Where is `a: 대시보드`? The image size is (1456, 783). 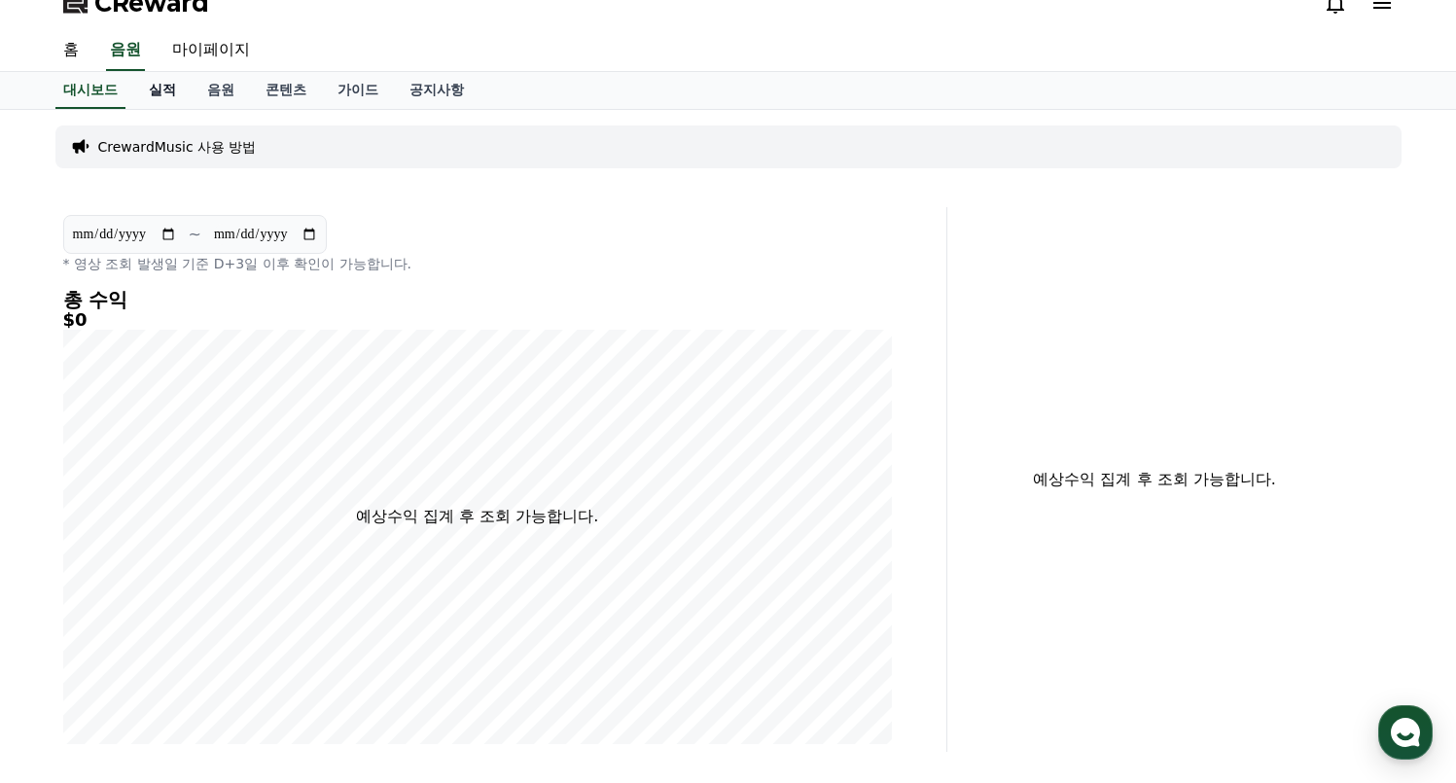 a: 대시보드 is located at coordinates (90, 90).